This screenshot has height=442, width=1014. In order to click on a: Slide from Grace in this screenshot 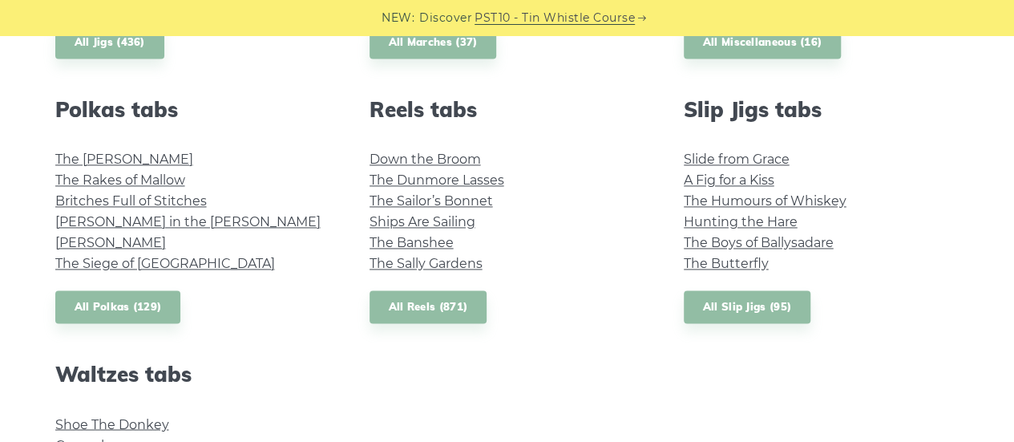, I will do `click(737, 159)`.